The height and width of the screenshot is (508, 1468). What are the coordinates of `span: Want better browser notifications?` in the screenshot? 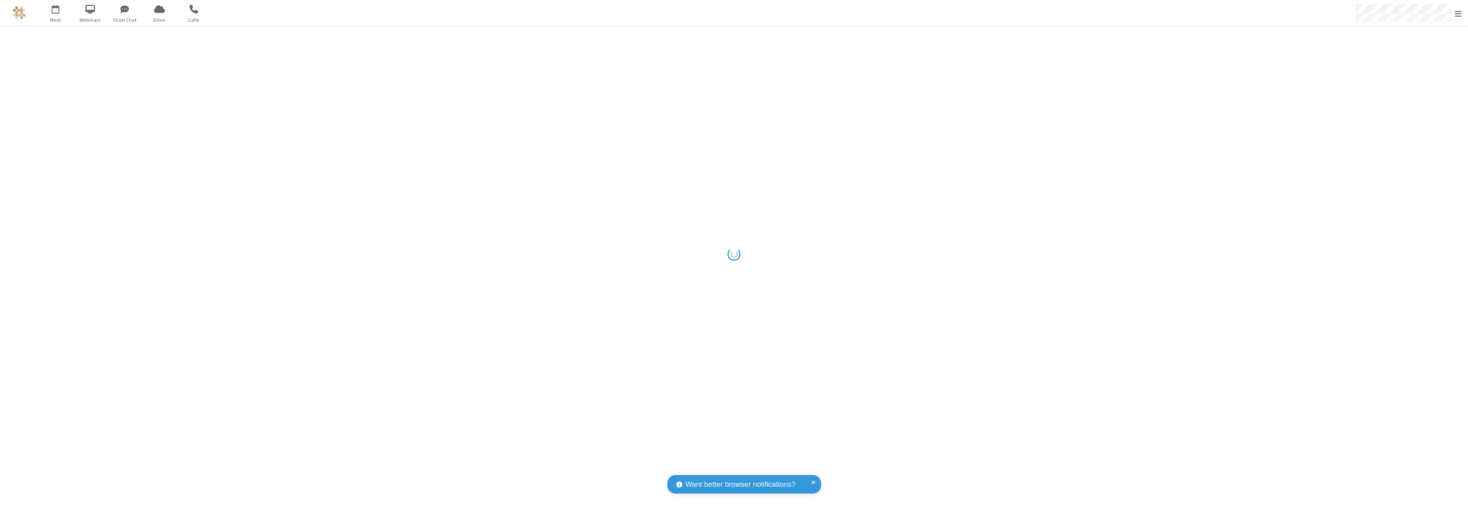 It's located at (740, 485).